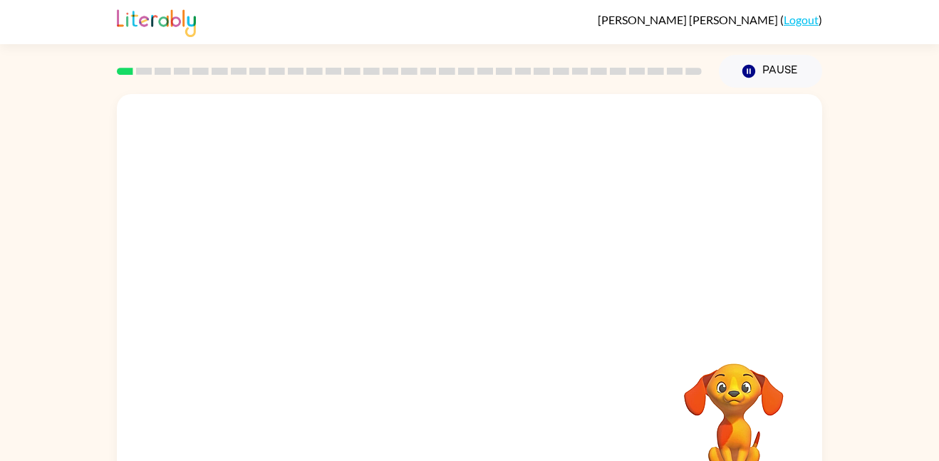 This screenshot has width=939, height=461. Describe the element at coordinates (156, 21) in the screenshot. I see `img: Literably` at that location.